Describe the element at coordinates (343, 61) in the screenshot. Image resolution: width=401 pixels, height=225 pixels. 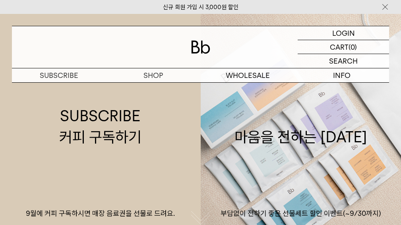
I see `p: SEARCH` at that location.